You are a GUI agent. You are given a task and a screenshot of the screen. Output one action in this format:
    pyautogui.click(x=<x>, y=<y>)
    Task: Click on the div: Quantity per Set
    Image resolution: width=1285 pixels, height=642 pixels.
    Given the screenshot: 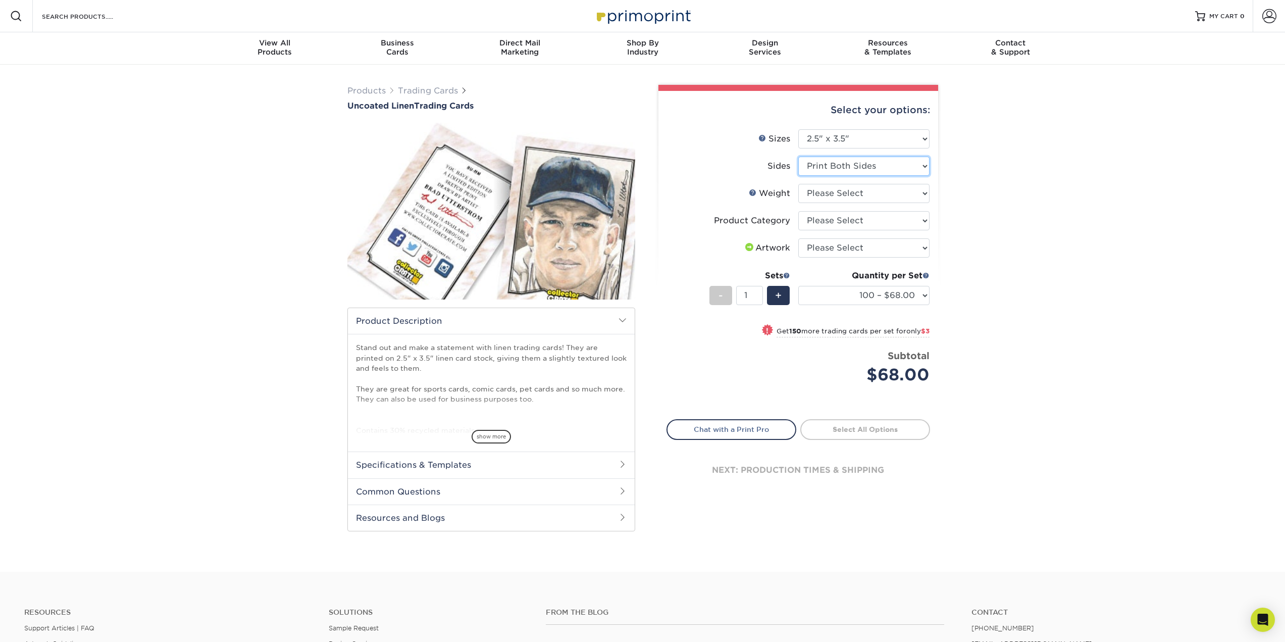 What is the action you would take?
    pyautogui.click(x=864, y=276)
    